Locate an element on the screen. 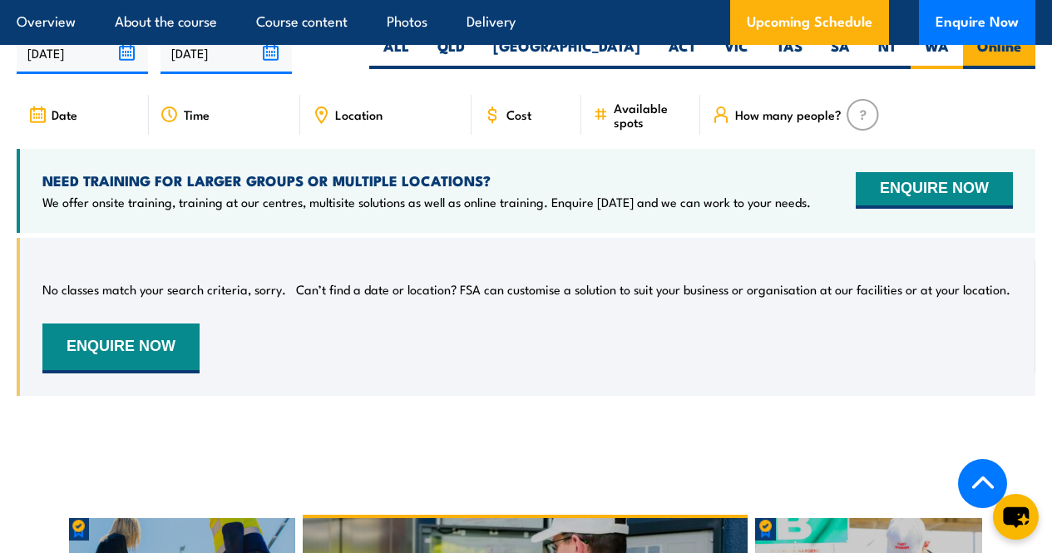  label: ALL is located at coordinates (396, 52).